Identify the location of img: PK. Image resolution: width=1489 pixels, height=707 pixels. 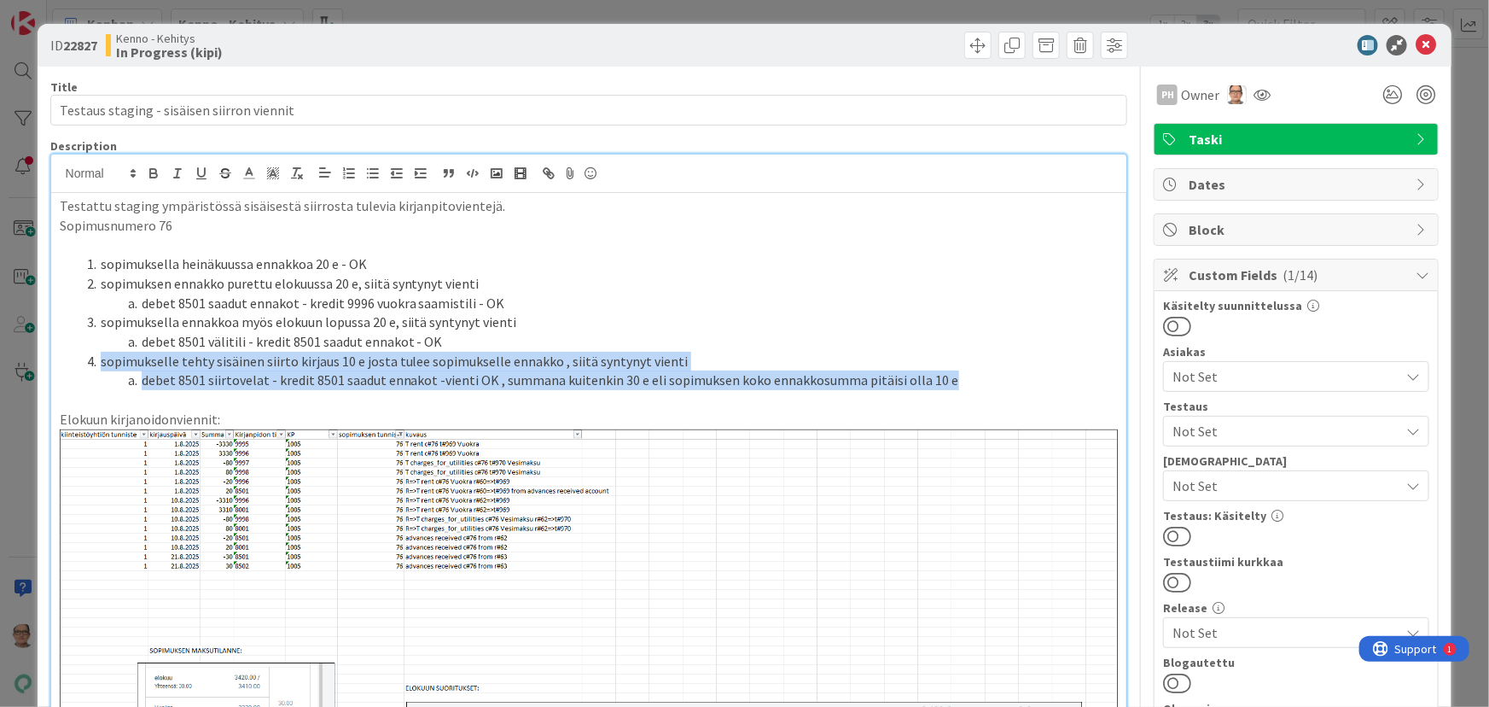
(1238, 95).